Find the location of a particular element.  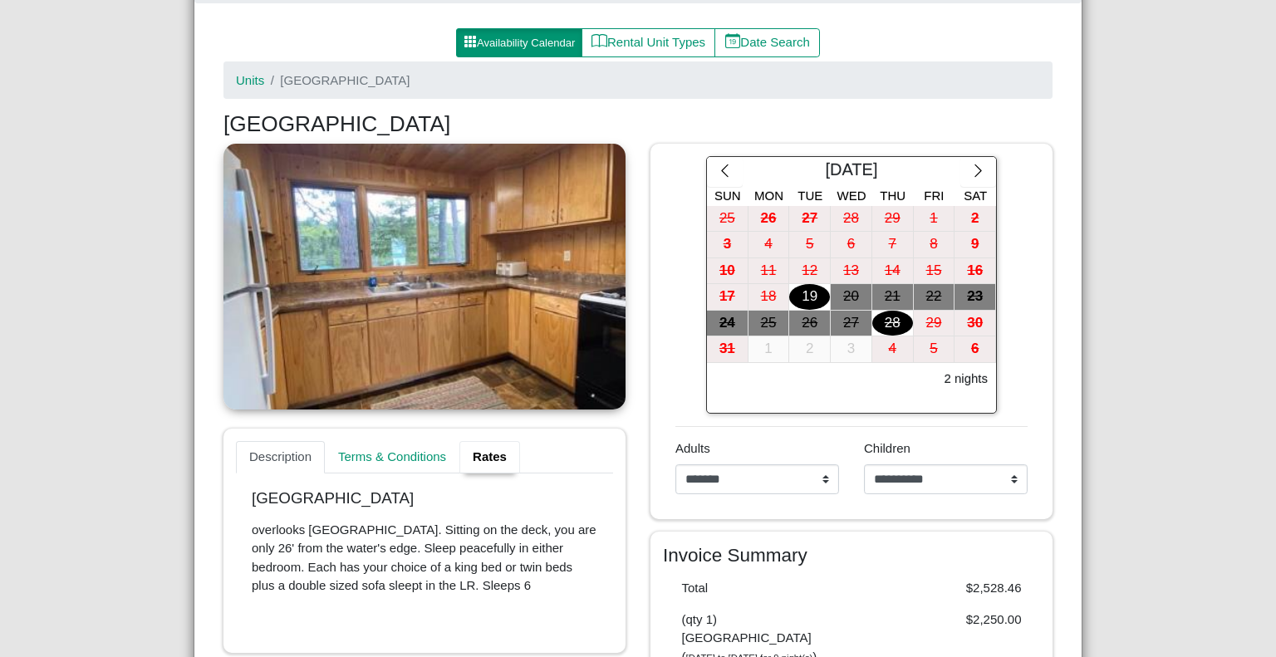

button: 20 is located at coordinates (851, 297).